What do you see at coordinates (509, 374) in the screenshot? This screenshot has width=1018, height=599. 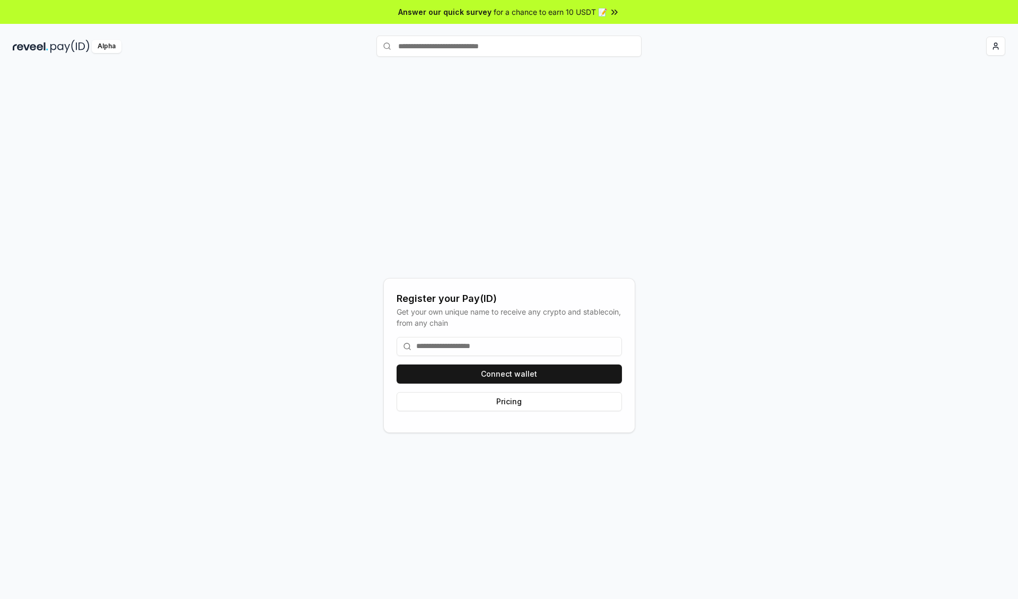 I see `button: Connect wallet` at bounding box center [509, 374].